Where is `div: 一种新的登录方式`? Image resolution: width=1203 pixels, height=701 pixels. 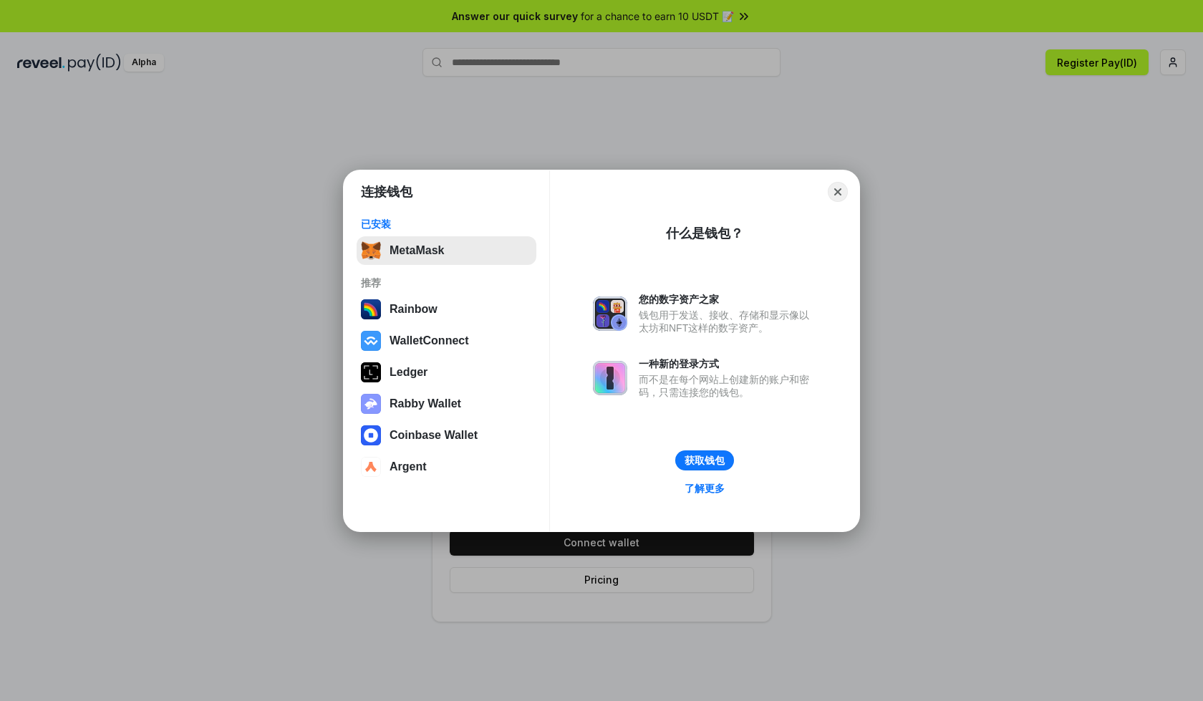 div: 一种新的登录方式 is located at coordinates (728, 364).